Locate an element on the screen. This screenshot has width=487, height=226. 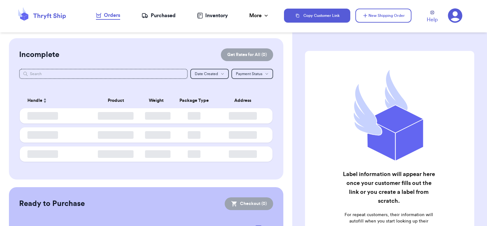
a: Purchased is located at coordinates (158, 16).